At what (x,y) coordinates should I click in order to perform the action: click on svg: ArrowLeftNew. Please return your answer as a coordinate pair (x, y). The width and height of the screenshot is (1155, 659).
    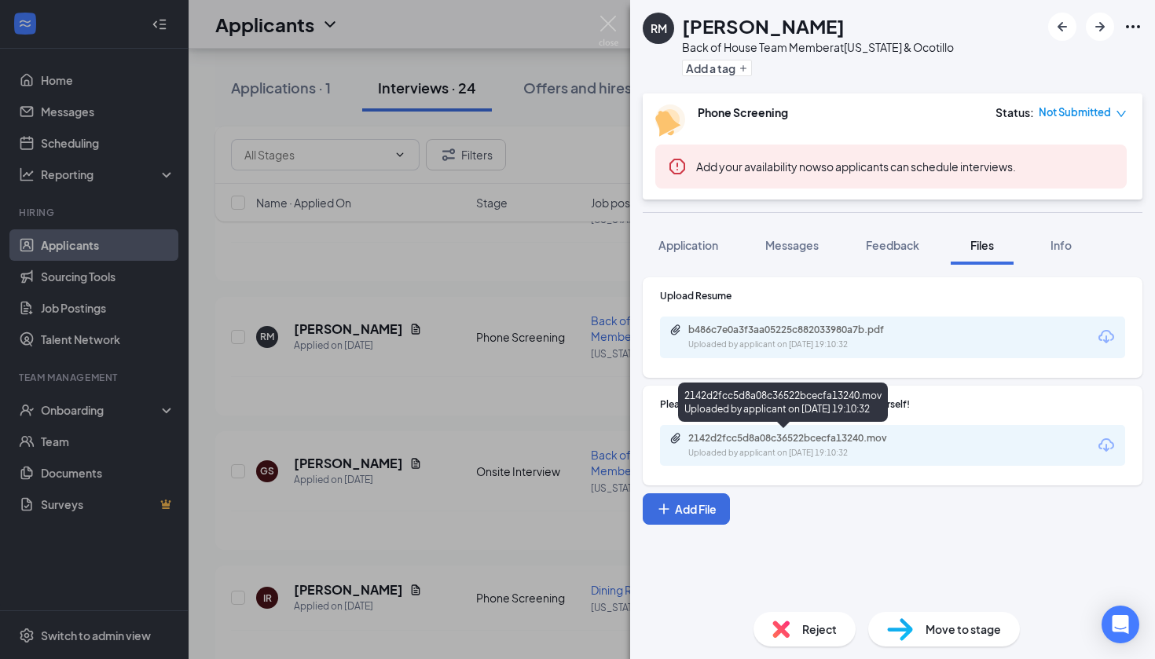
    Looking at the image, I should click on (1062, 27).